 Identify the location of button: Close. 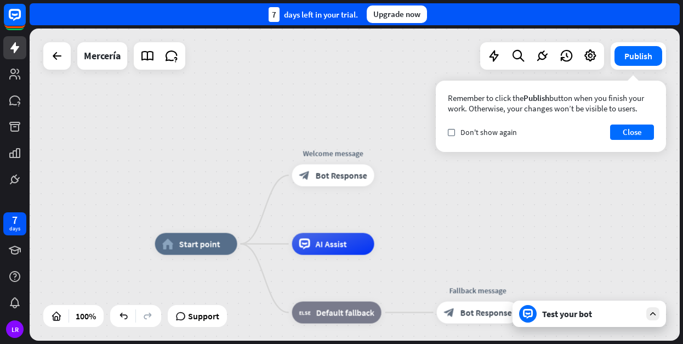
(632, 132).